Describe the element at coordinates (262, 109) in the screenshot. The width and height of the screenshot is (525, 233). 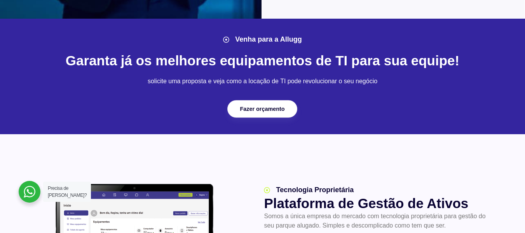
I see `span: Fazer orçamento` at that location.